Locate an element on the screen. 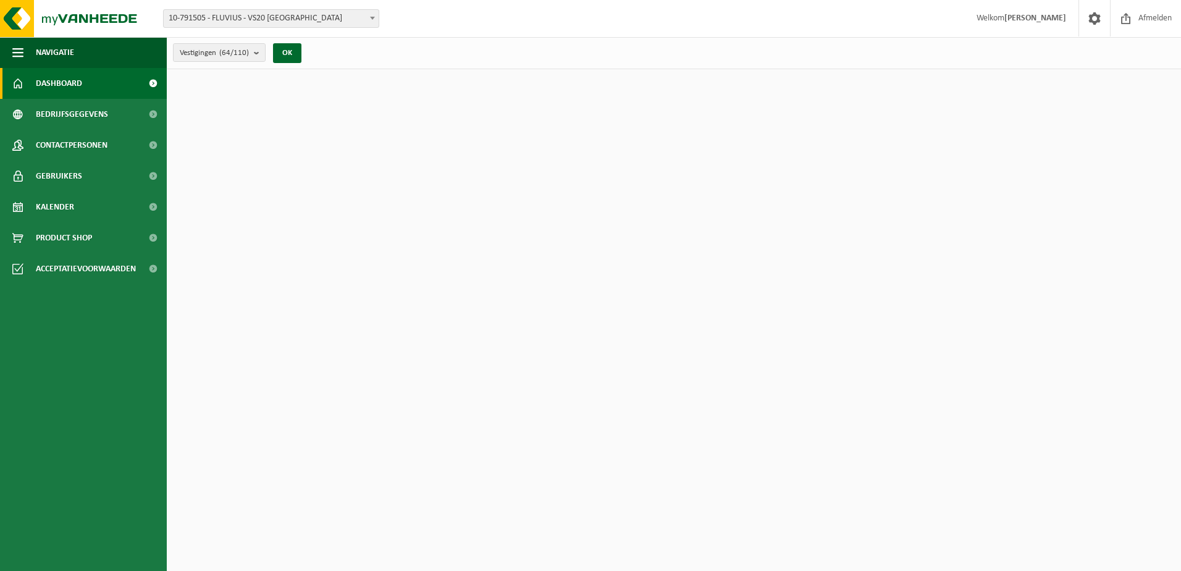 The image size is (1181, 571). span: Vestigingen is located at coordinates (214, 53).